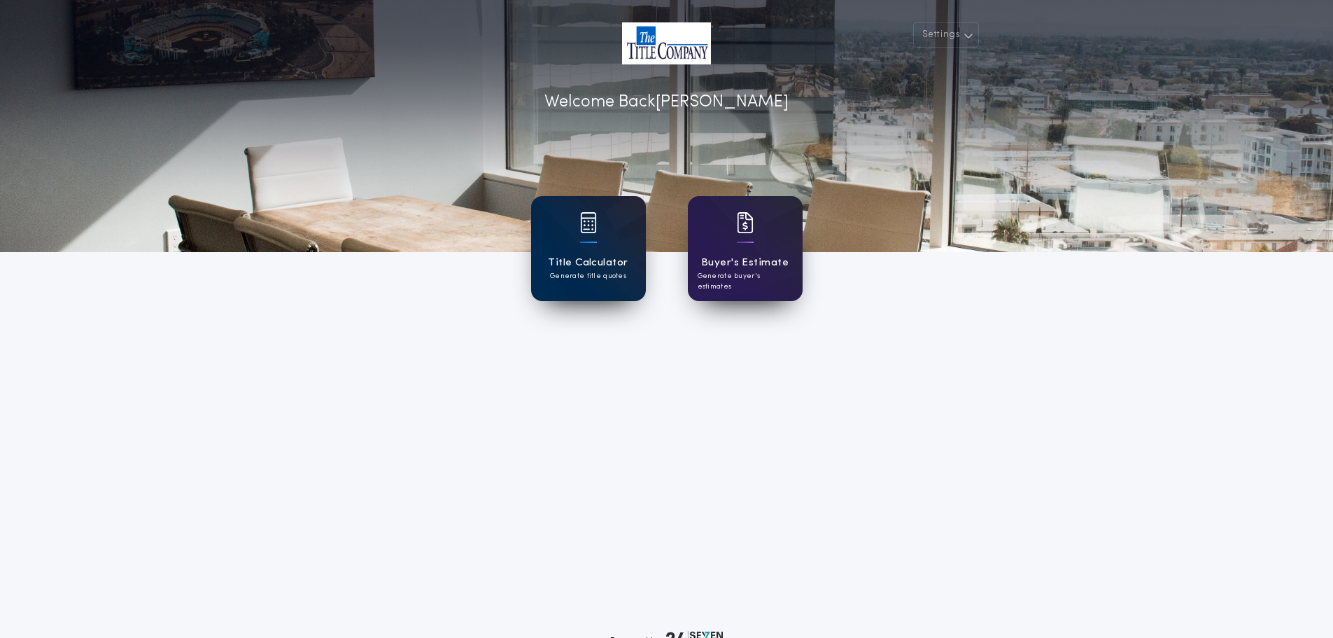 The width and height of the screenshot is (1333, 638). What do you see at coordinates (588, 262) in the screenshot?
I see `h1: Title Calculator` at bounding box center [588, 262].